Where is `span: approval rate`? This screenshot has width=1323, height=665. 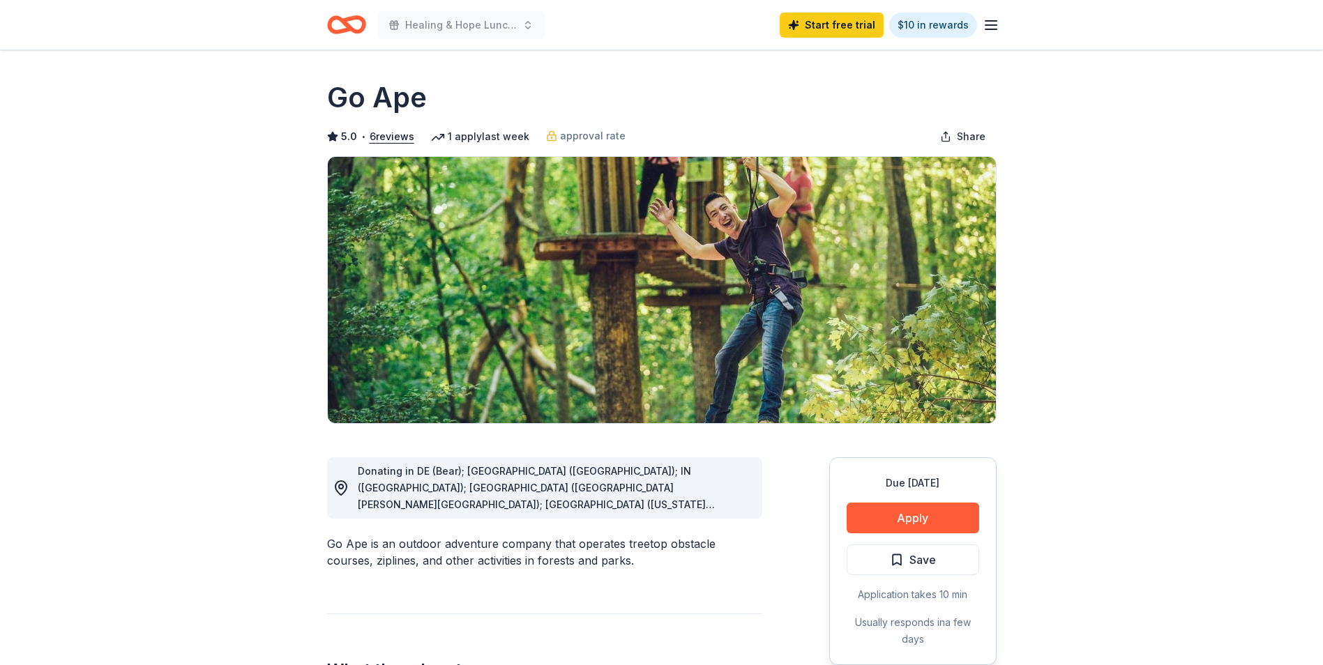 span: approval rate is located at coordinates (593, 136).